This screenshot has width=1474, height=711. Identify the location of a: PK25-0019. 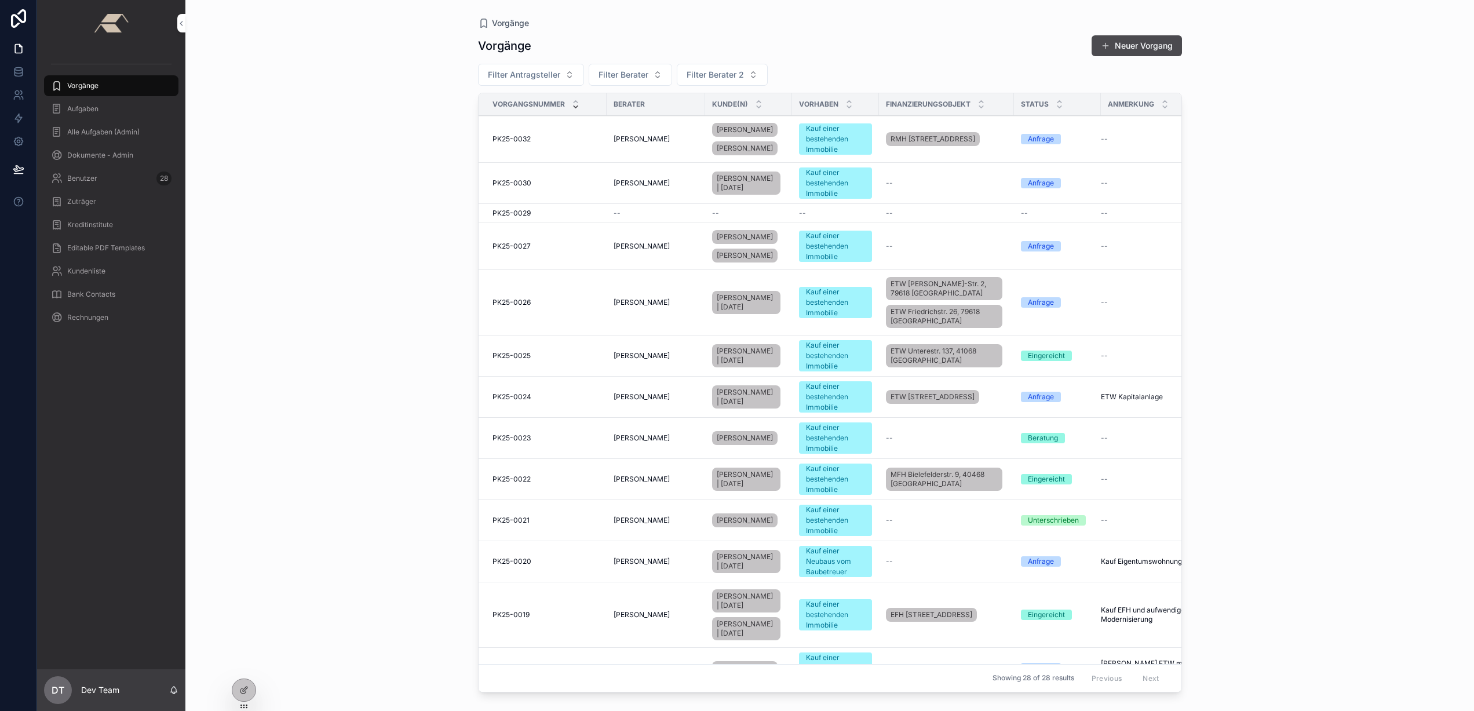
(546, 615).